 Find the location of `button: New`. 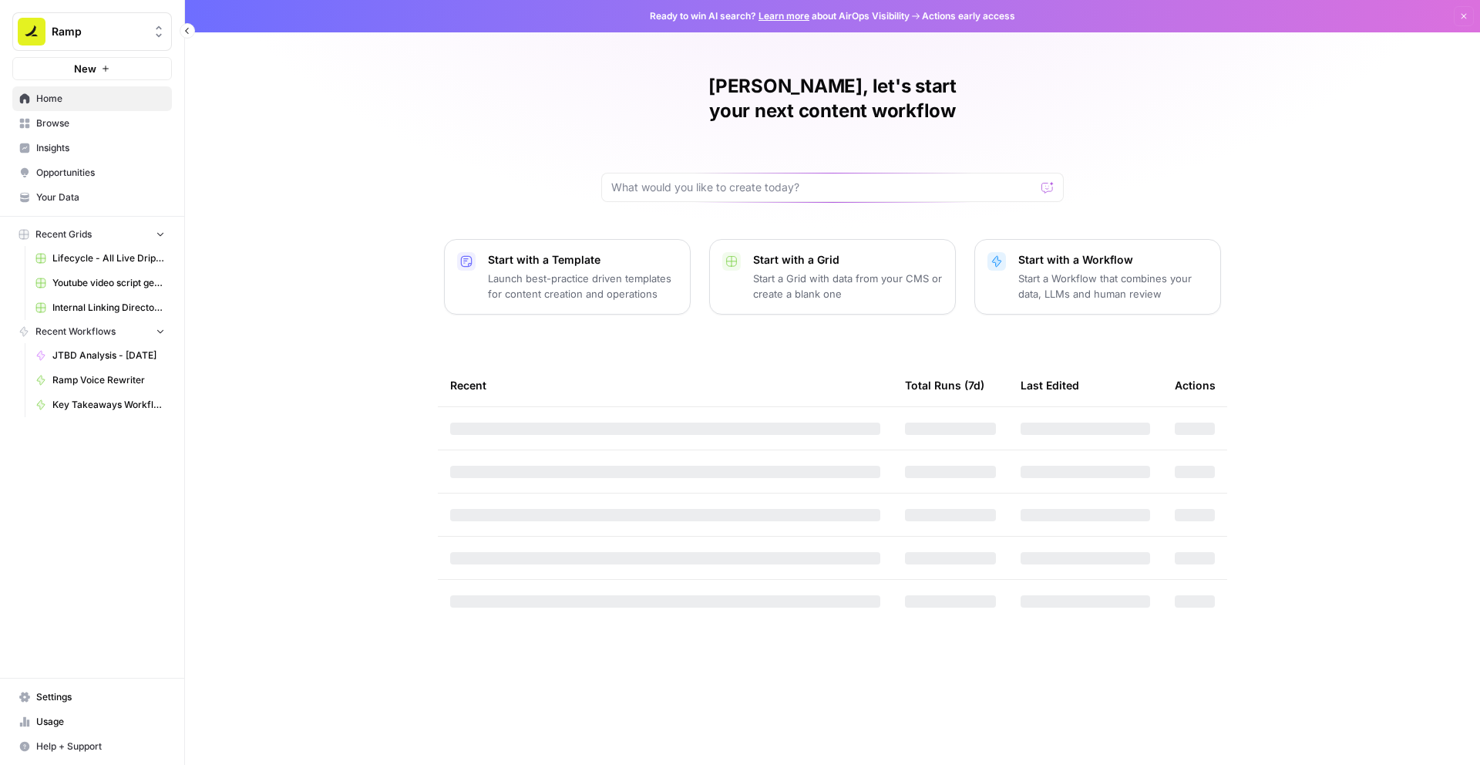

button: New is located at coordinates (92, 69).